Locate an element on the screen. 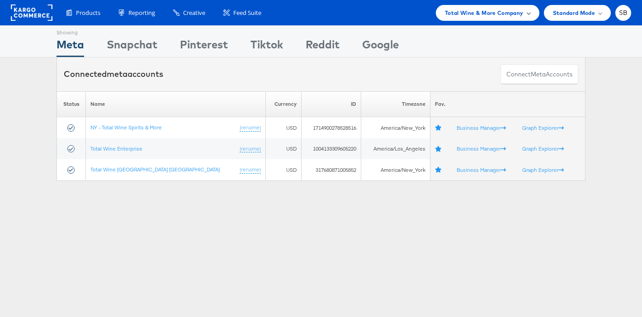  span: Reporting is located at coordinates (141, 13).